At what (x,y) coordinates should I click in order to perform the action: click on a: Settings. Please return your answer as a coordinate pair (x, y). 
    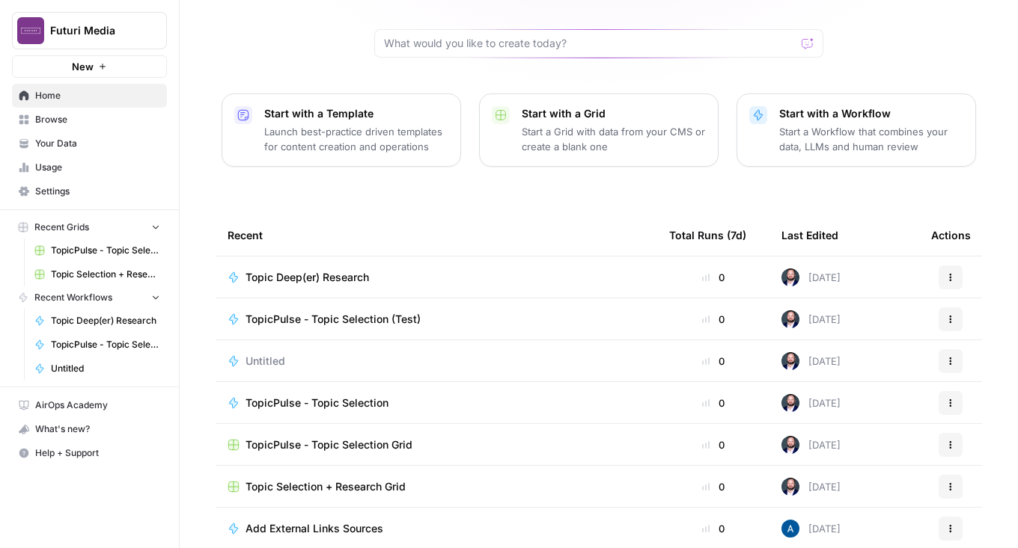
    Looking at the image, I should click on (89, 192).